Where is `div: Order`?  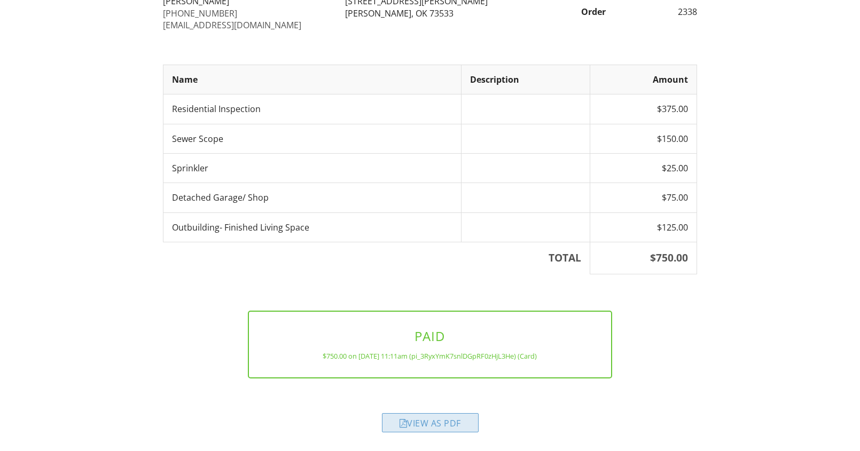
div: Order is located at coordinates (567, 12).